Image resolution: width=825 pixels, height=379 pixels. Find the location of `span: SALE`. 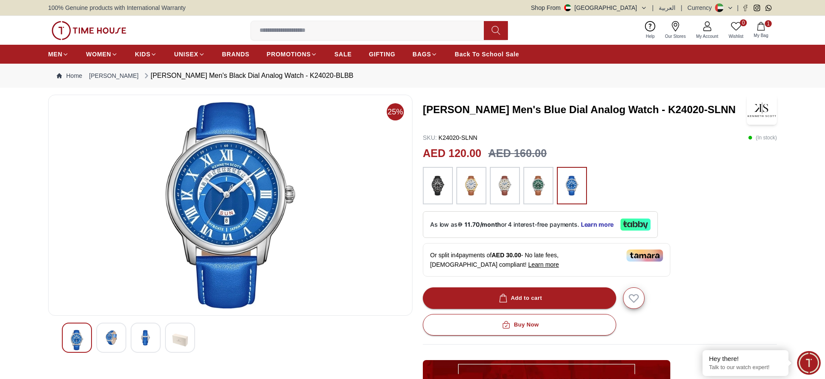

span: SALE is located at coordinates (343, 54).